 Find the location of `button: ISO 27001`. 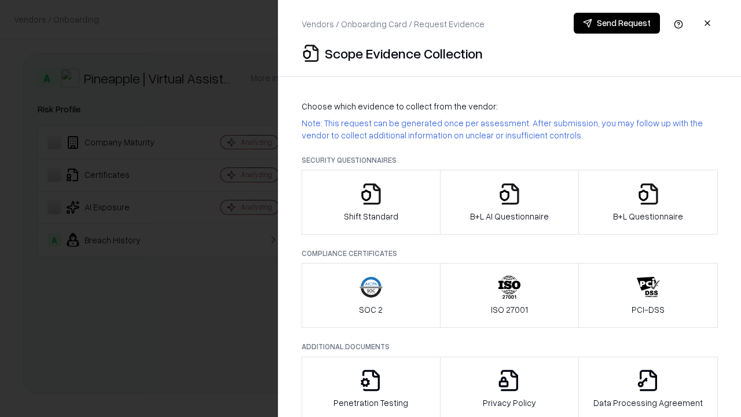

button: ISO 27001 is located at coordinates (510, 295).